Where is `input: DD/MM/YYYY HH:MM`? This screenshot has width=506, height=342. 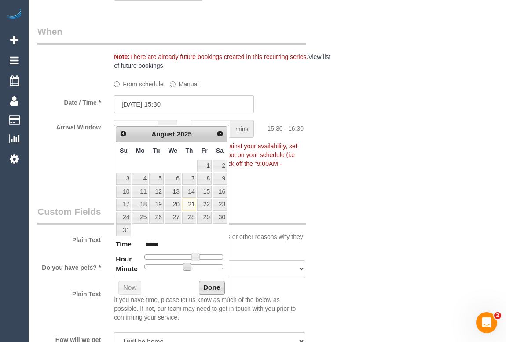 input: DD/MM/YYYY HH:MM is located at coordinates (184, 104).